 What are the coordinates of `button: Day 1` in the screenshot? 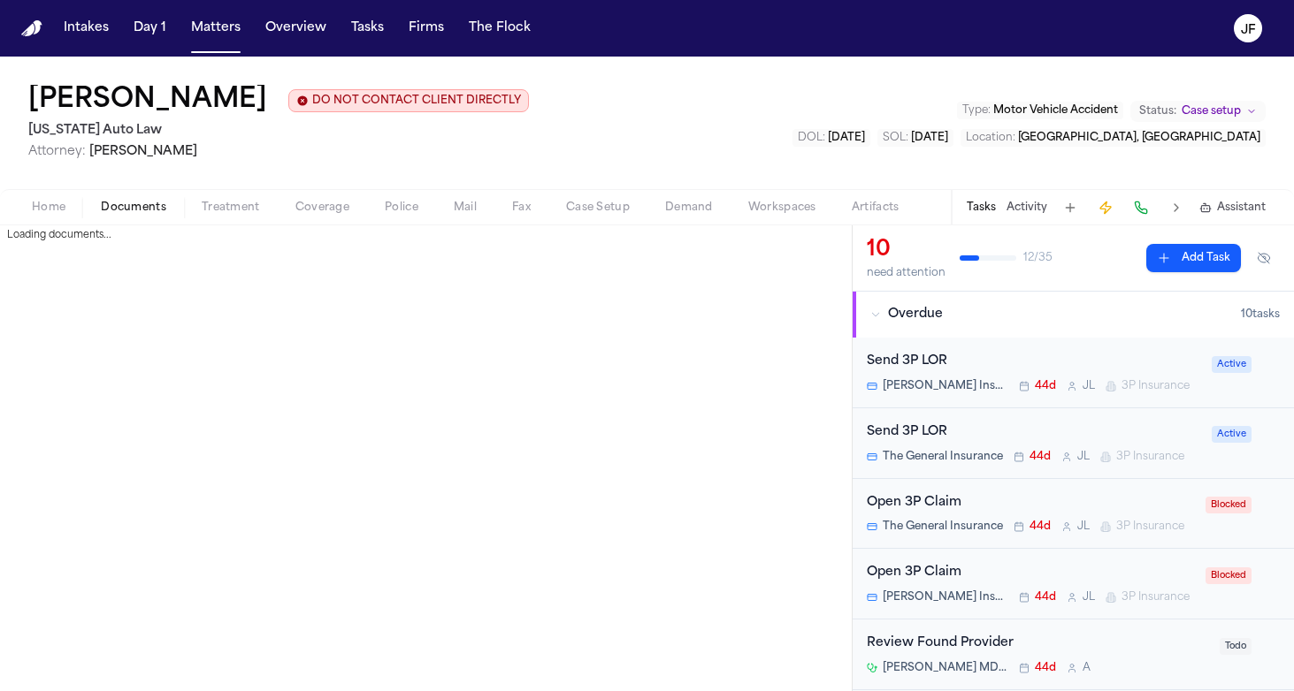 It's located at (149, 28).